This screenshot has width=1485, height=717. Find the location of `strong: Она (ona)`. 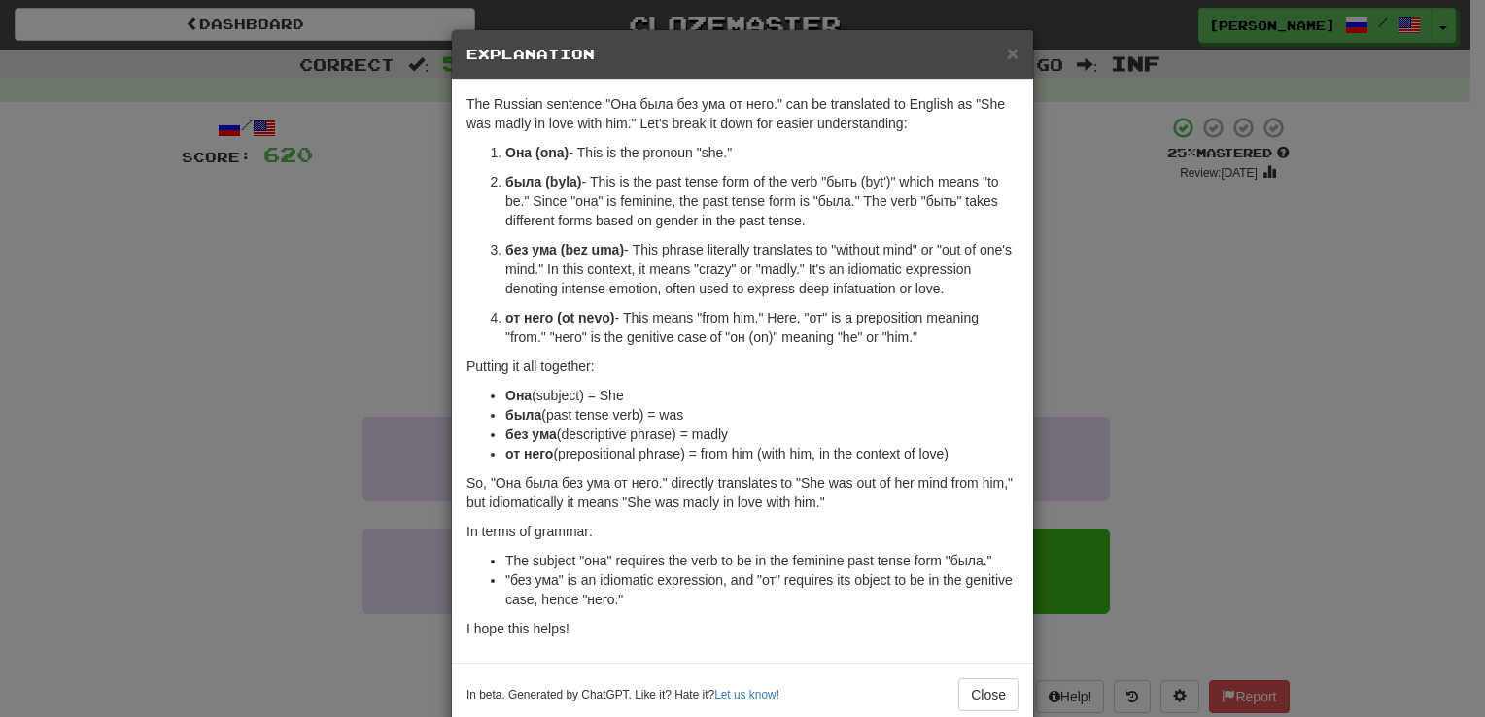

strong: Она (ona) is located at coordinates (537, 153).